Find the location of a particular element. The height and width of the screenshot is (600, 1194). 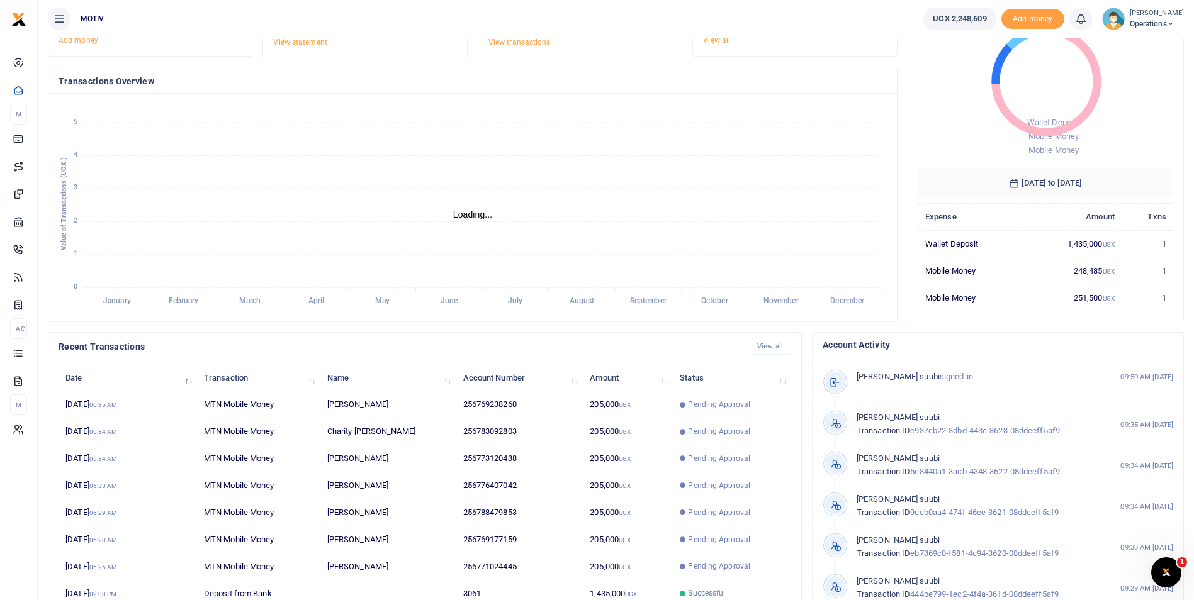

td: 256776407042 is located at coordinates (519, 486).